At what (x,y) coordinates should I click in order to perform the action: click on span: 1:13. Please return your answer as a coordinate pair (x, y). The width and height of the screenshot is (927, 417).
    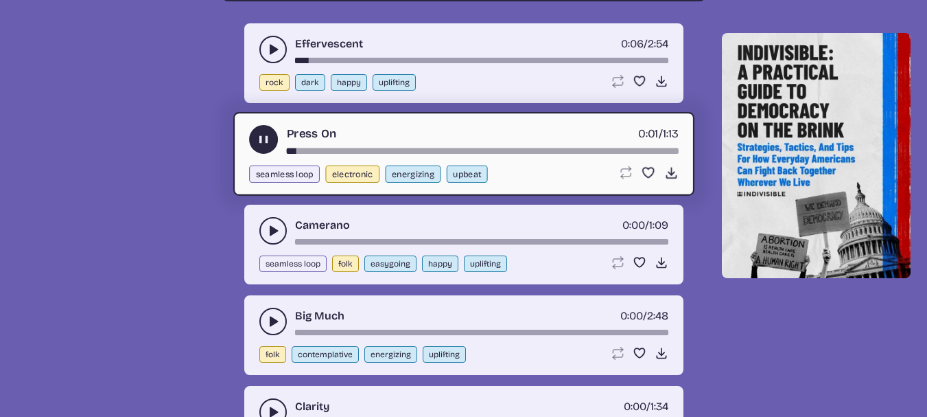
    Looking at the image, I should click on (670, 133).